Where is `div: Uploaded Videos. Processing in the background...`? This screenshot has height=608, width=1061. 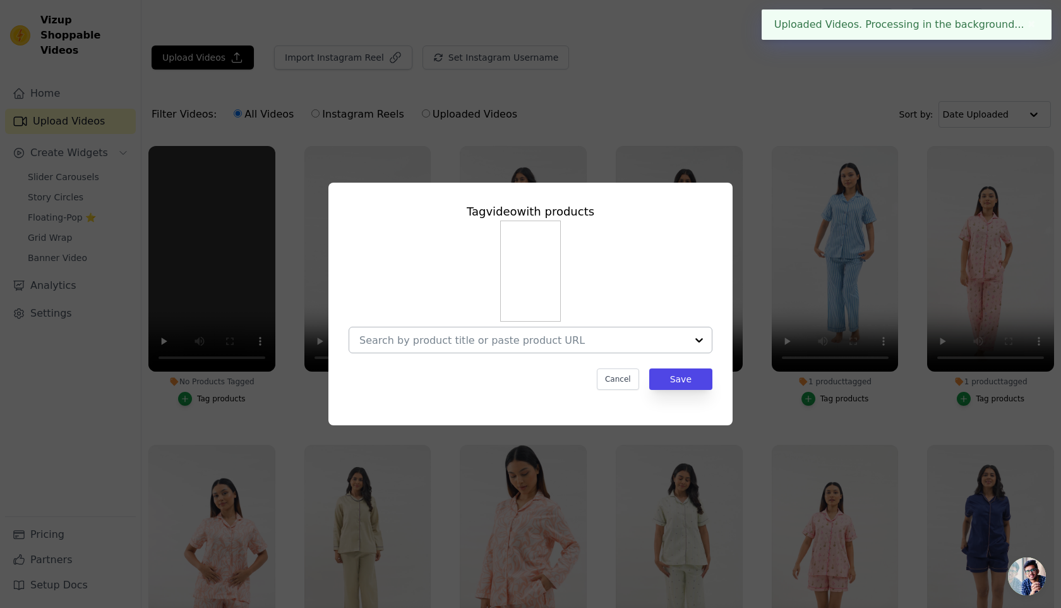 div: Uploaded Videos. Processing in the background... is located at coordinates (907, 25).